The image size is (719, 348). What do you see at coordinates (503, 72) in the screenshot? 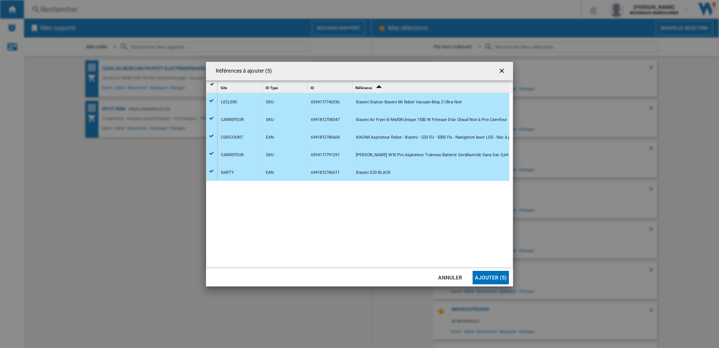
I see `ng-md-icon: getI18NText('BUTTONS.CLOSE_DIALOG')` at bounding box center [503, 72].